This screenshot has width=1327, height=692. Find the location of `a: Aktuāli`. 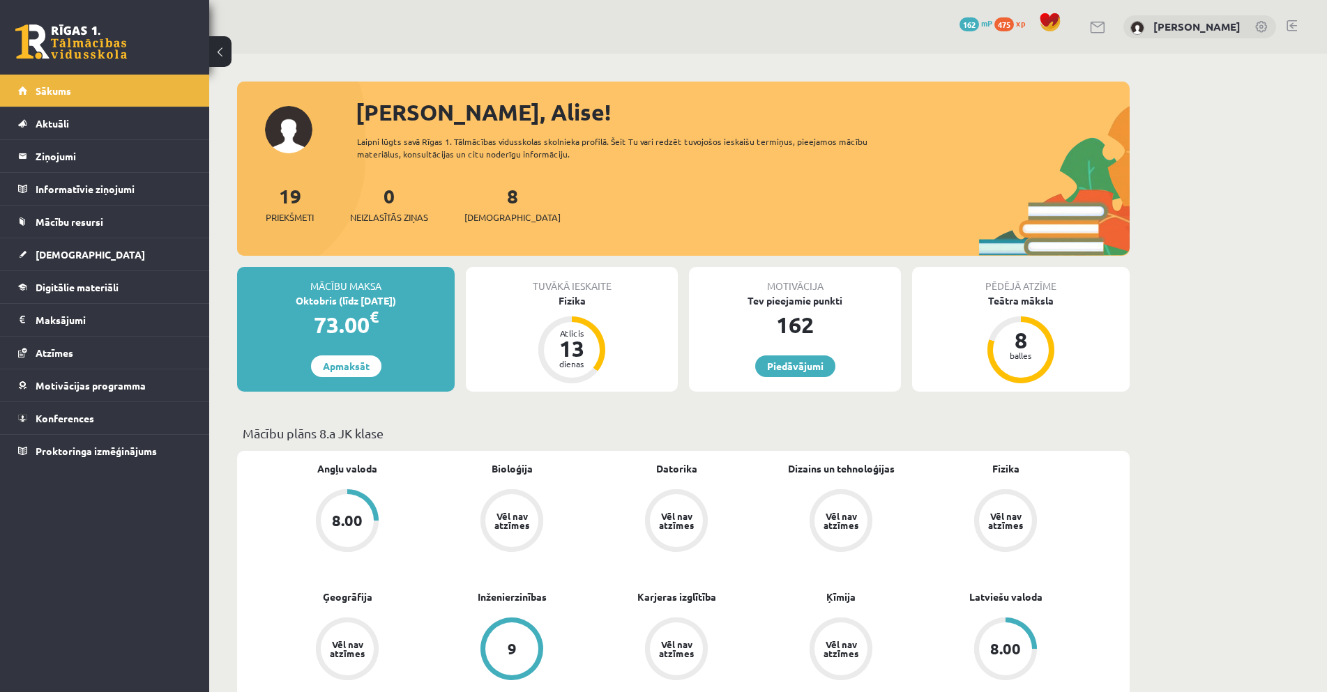

a: Aktuāli is located at coordinates (105, 123).